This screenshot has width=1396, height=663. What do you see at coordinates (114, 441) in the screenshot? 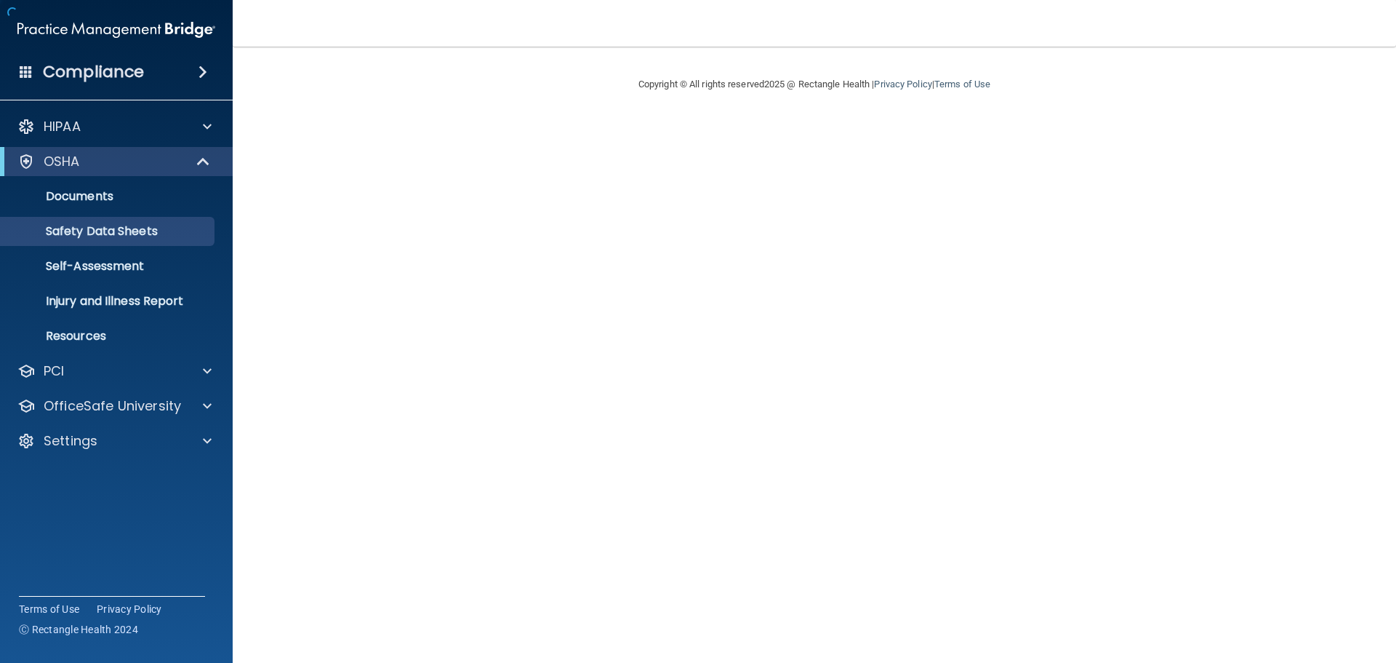
I see `a: Settings` at bounding box center [114, 441].